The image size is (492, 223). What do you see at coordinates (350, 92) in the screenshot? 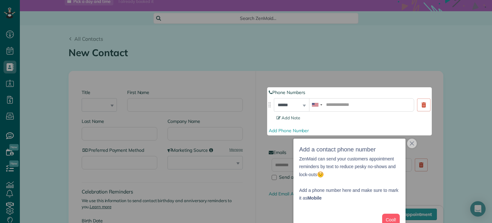
I see `label: Phone Numbers` at bounding box center [350, 92].